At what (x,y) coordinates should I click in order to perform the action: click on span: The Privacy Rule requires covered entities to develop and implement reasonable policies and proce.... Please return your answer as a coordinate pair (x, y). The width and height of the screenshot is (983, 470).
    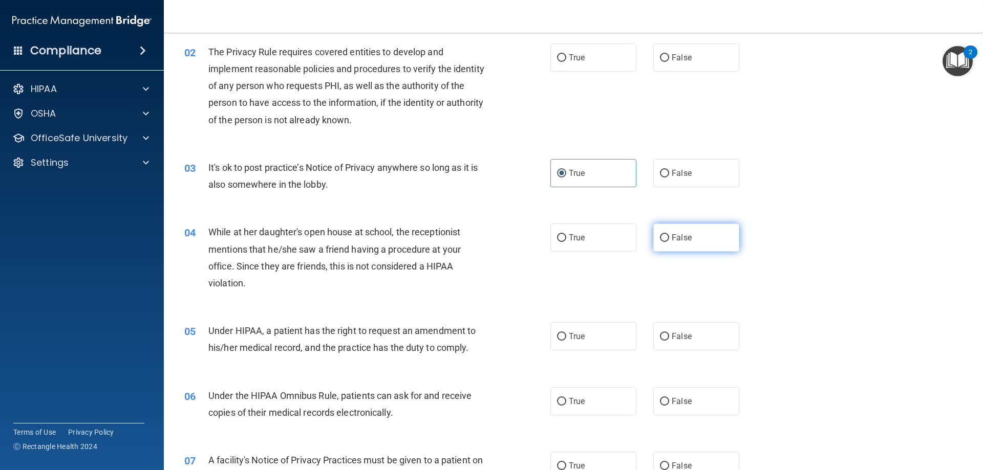
    Looking at the image, I should click on (346, 86).